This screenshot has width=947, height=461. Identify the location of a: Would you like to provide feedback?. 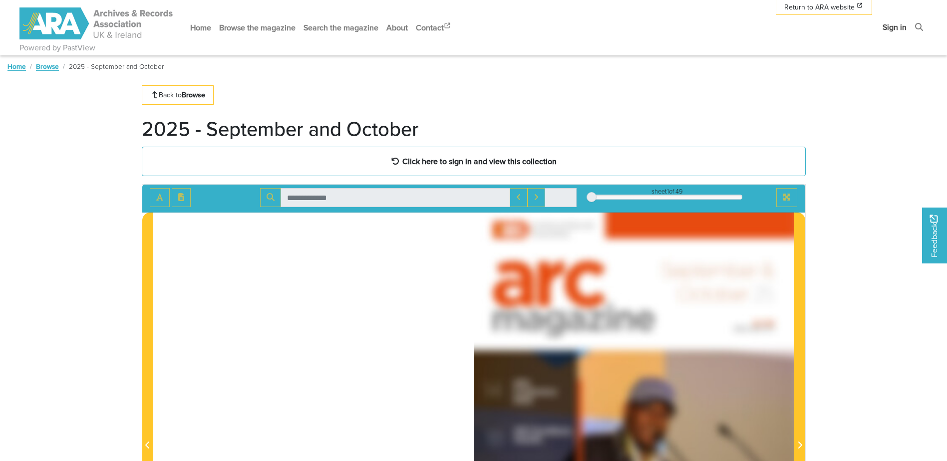
(935, 236).